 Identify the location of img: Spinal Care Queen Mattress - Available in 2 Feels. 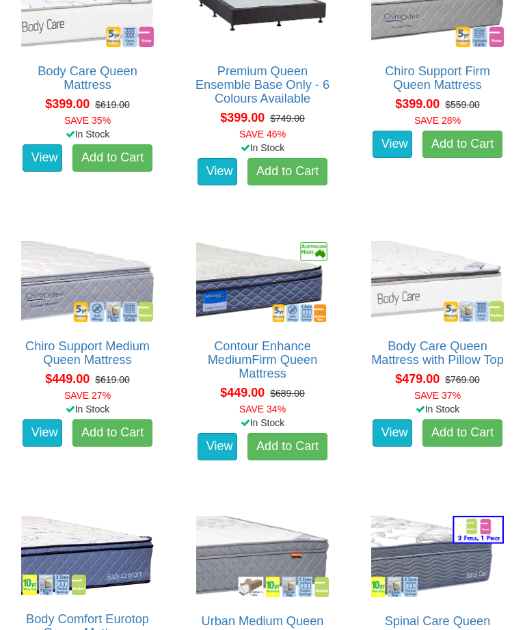
(438, 556).